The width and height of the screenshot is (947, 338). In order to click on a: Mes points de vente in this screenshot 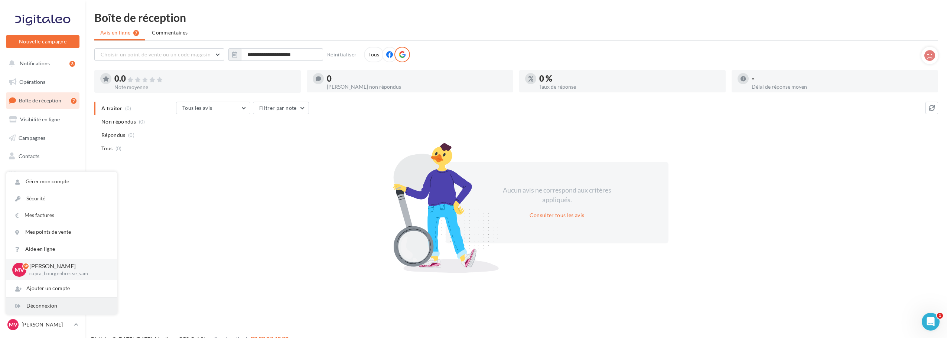, I will do `click(62, 232)`.